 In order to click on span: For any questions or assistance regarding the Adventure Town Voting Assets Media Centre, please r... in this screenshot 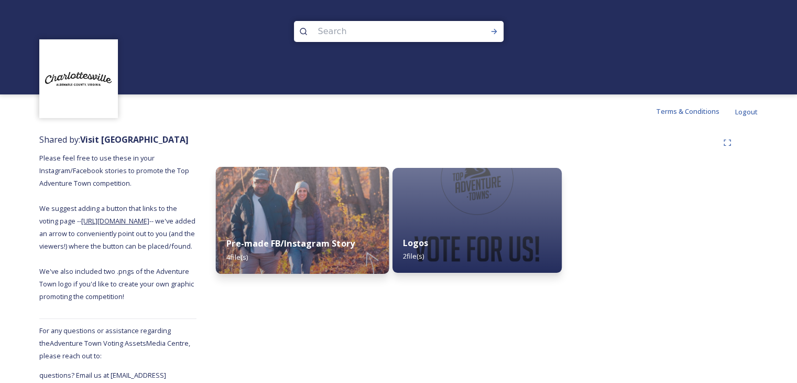, I will do `click(115, 343)`.